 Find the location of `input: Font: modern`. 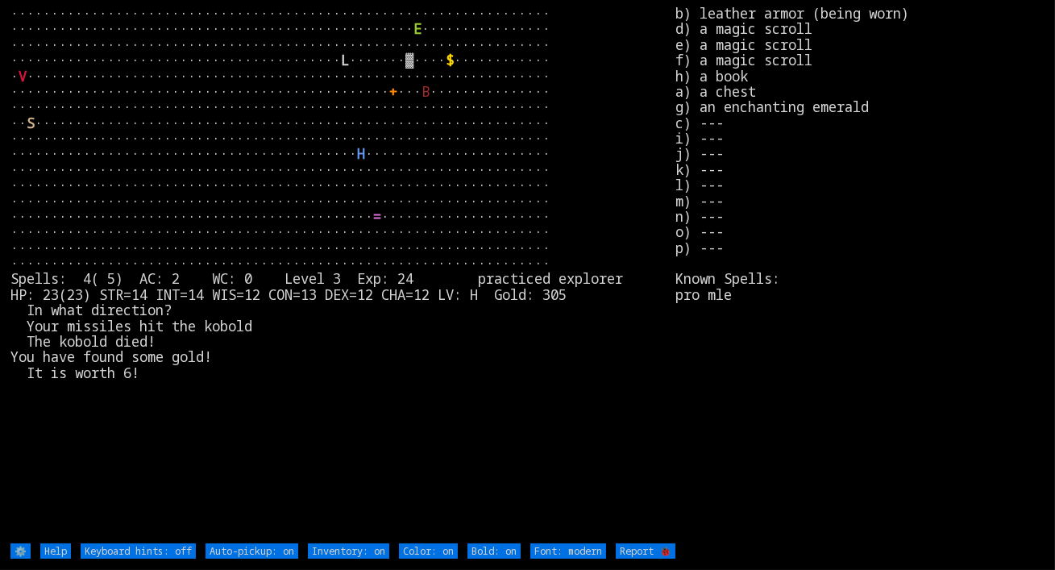

input: Font: modern is located at coordinates (568, 550).